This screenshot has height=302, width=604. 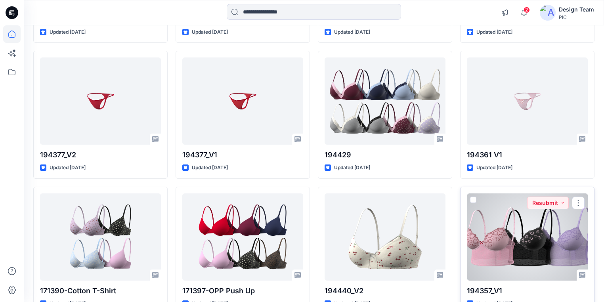 I want to click on p: 171397-OPP Push Up, so click(x=243, y=291).